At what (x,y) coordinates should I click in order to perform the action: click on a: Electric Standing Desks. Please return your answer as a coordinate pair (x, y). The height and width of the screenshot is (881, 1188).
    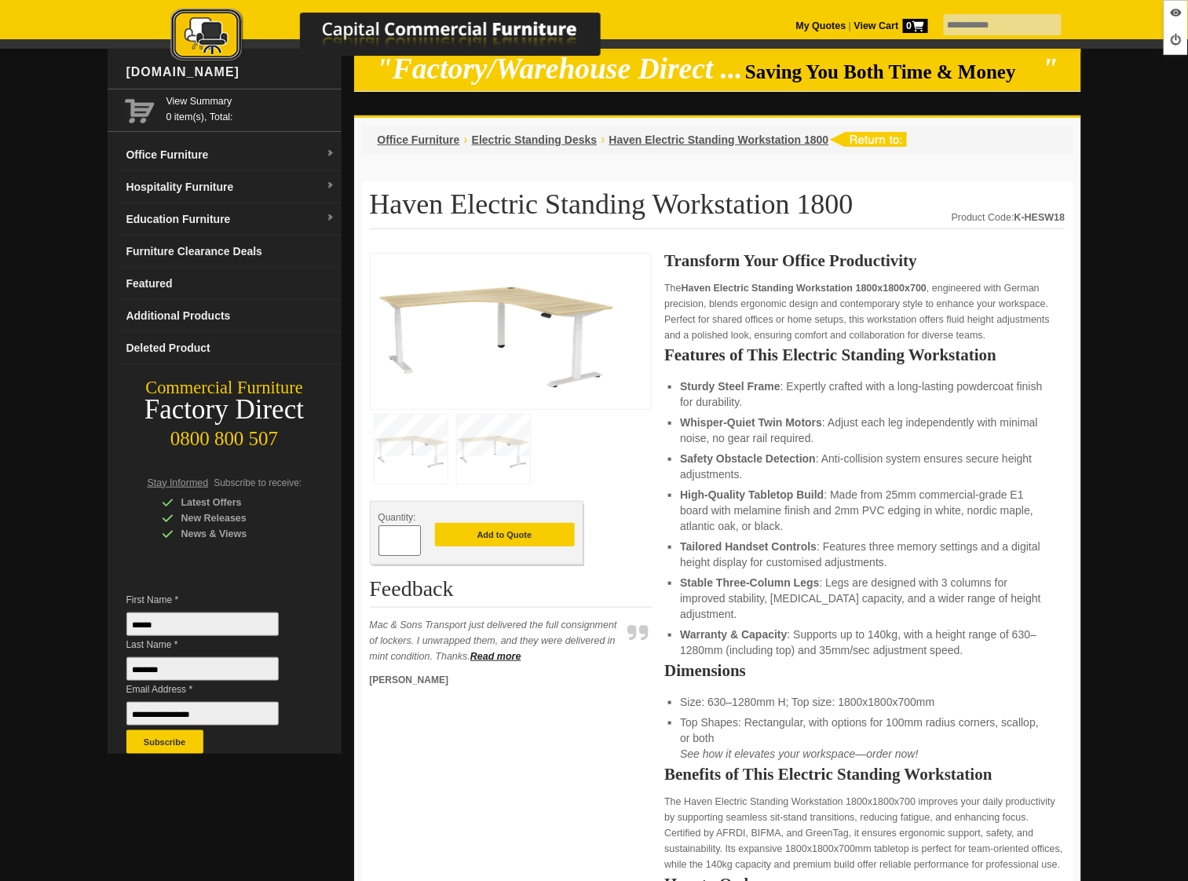
    Looking at the image, I should click on (535, 140).